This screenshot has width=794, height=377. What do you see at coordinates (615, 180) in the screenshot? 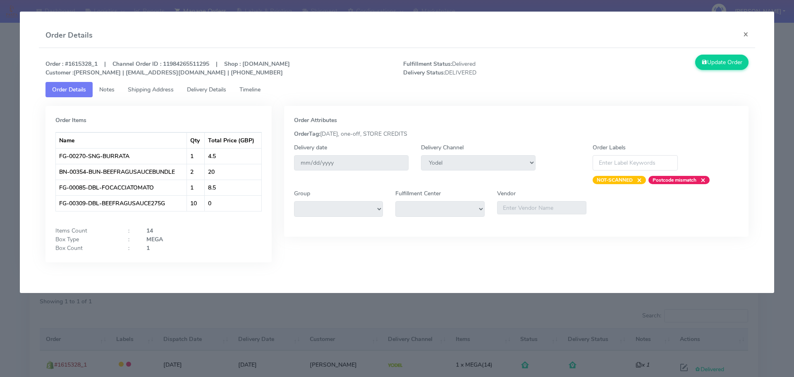
I see `strong: NOT-SCANNED` at bounding box center [615, 180].